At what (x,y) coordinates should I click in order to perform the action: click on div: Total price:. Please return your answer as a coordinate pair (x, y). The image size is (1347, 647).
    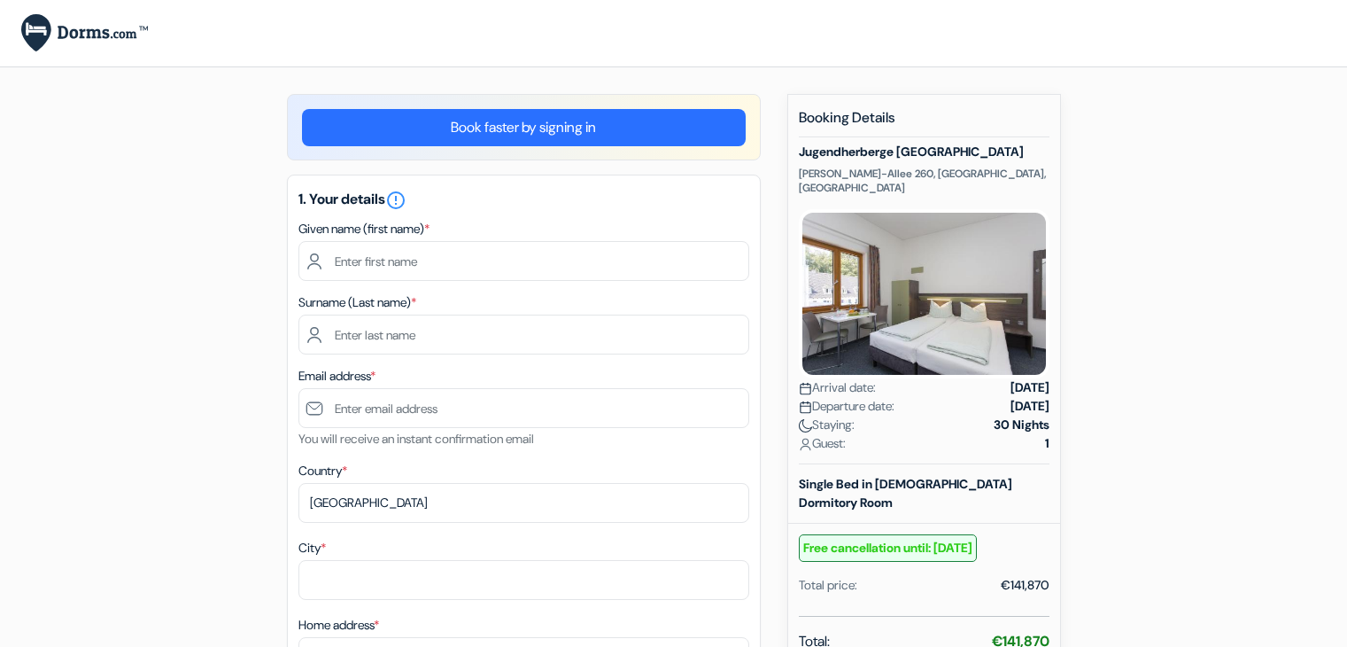
    Looking at the image, I should click on (828, 585).